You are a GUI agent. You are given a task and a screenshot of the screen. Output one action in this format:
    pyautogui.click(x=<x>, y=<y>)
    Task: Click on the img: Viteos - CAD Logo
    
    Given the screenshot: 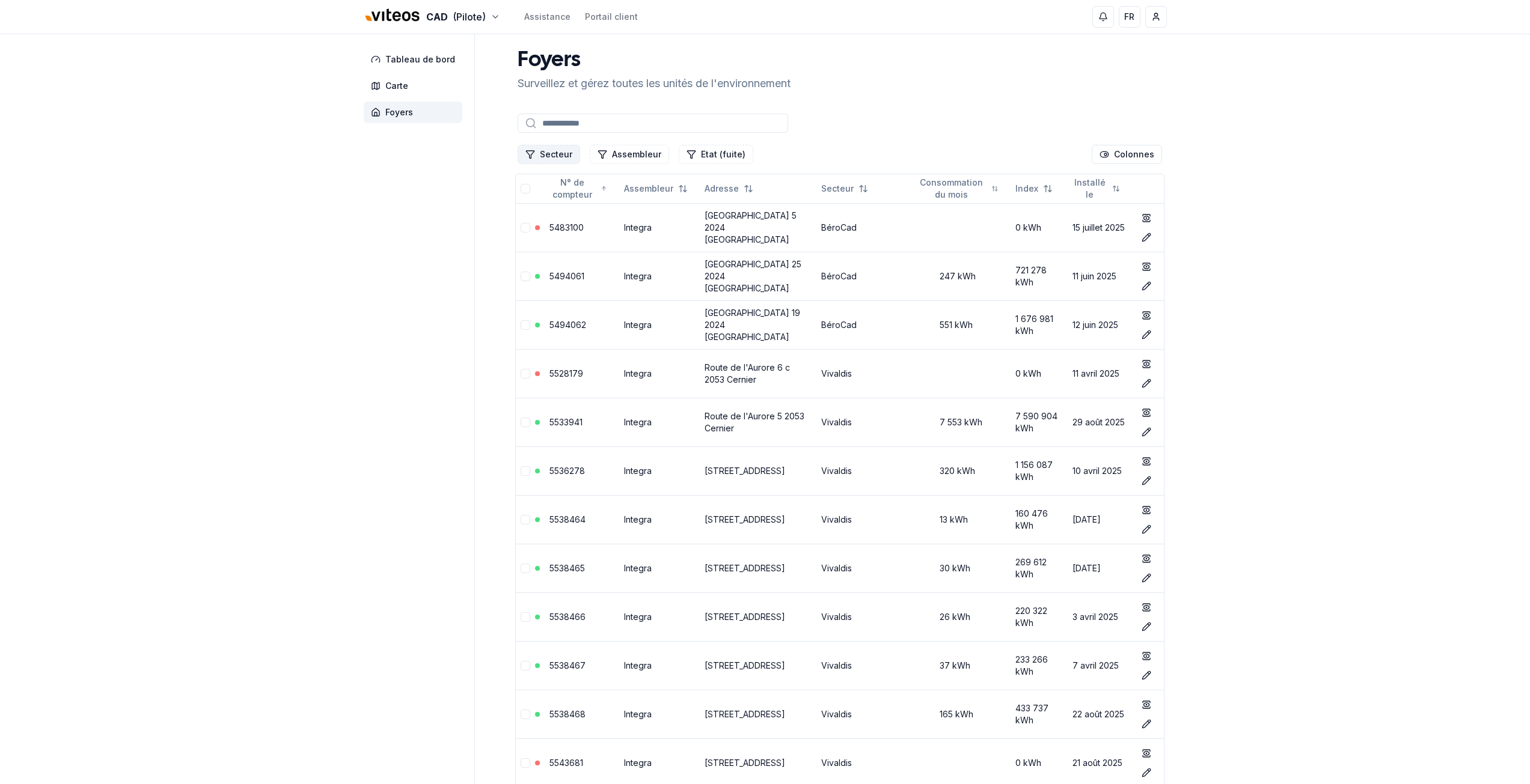 What is the action you would take?
    pyautogui.click(x=393, y=16)
    